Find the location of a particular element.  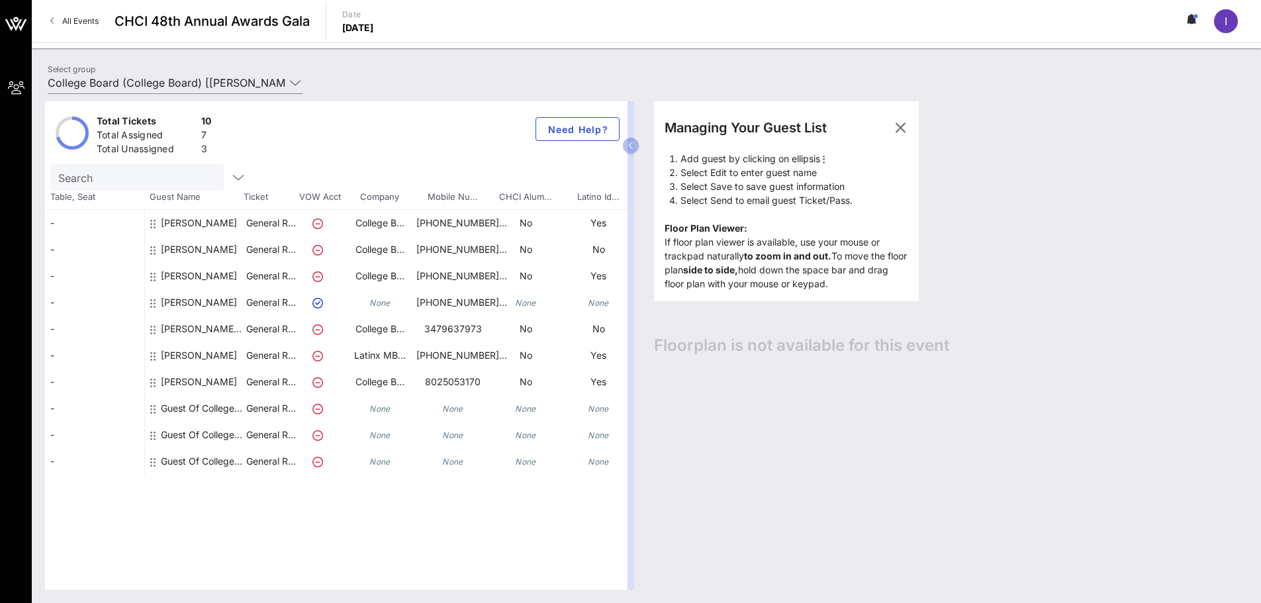

div: Richard Velazquez is located at coordinates (199, 361).